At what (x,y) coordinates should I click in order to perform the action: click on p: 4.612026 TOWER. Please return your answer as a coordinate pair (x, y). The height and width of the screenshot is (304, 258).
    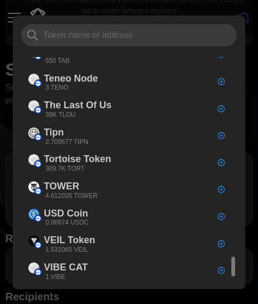
    Looking at the image, I should click on (71, 195).